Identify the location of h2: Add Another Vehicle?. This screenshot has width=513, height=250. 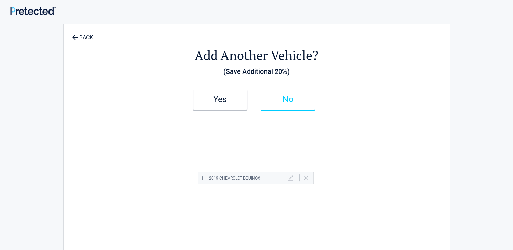
(257, 55).